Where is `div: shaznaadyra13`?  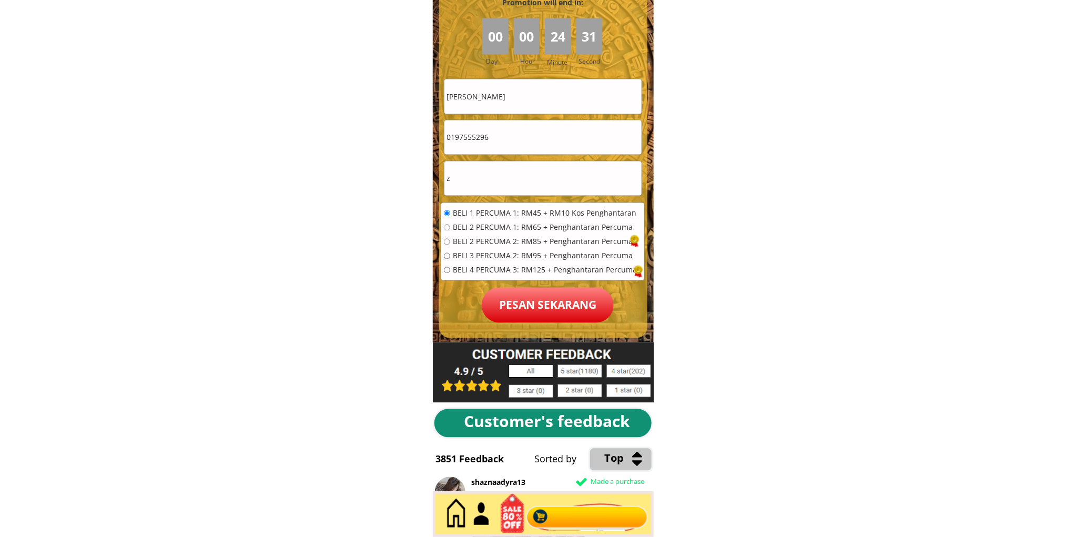 div: shaznaadyra13 is located at coordinates (594, 483).